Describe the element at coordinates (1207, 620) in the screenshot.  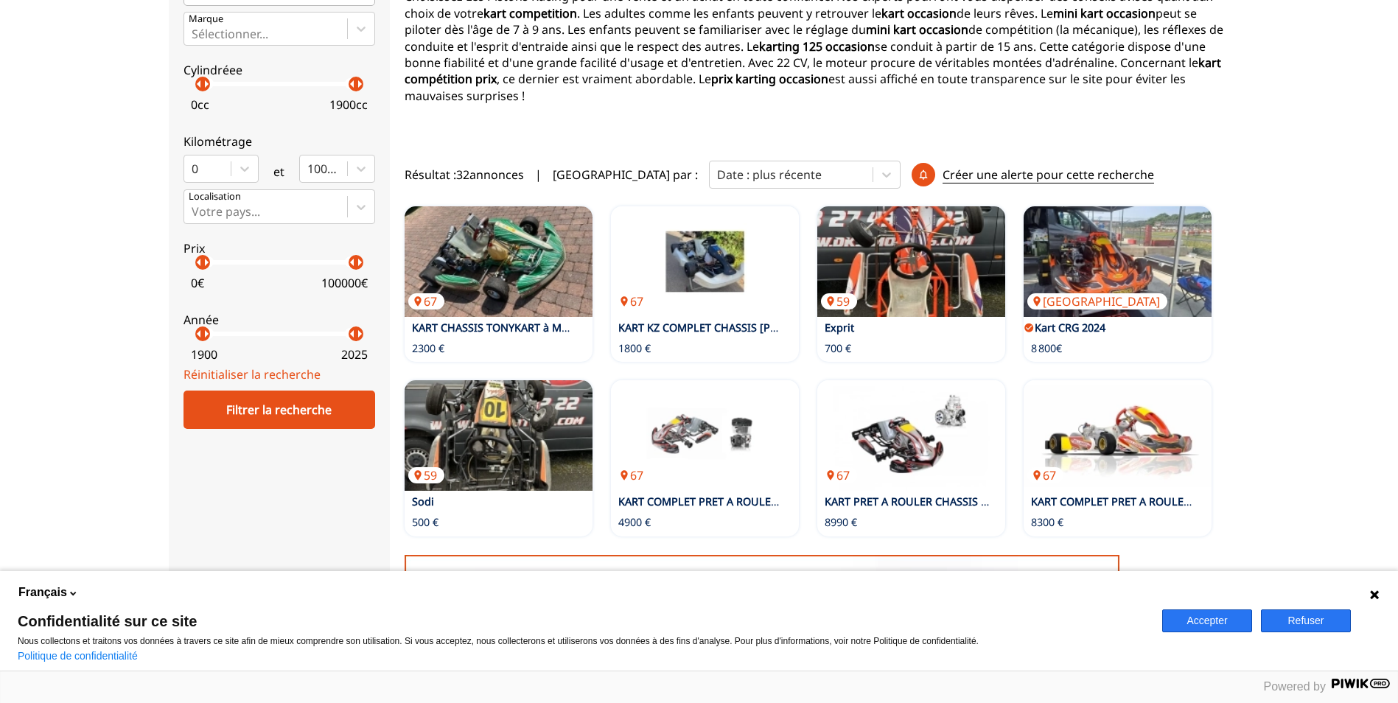
I see `button: Accepter` at that location.